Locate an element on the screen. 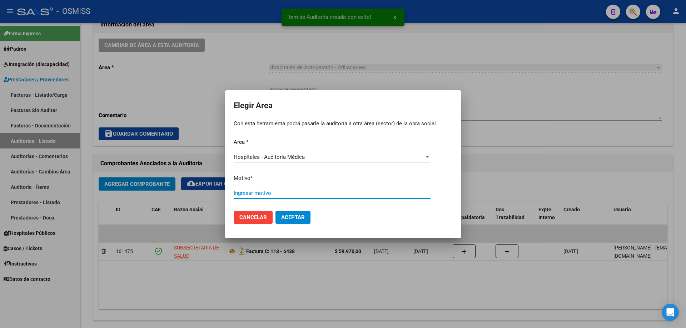  span: Cancelar is located at coordinates (253, 217).